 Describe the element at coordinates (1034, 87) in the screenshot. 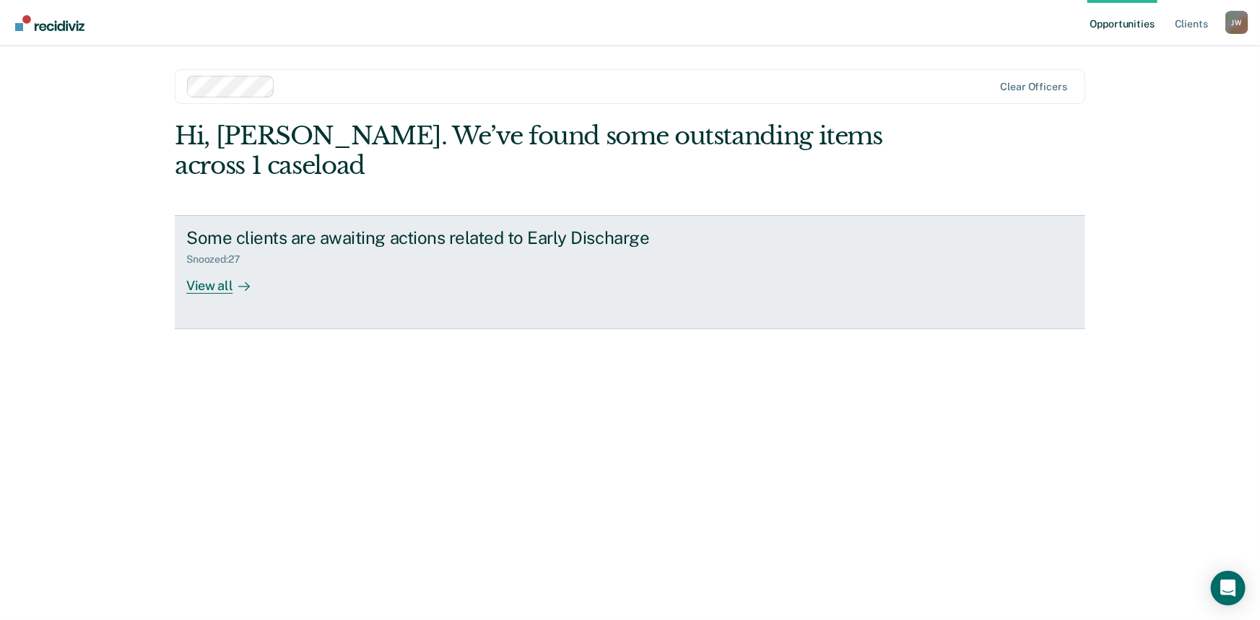

I see `div: Clear officers` at that location.